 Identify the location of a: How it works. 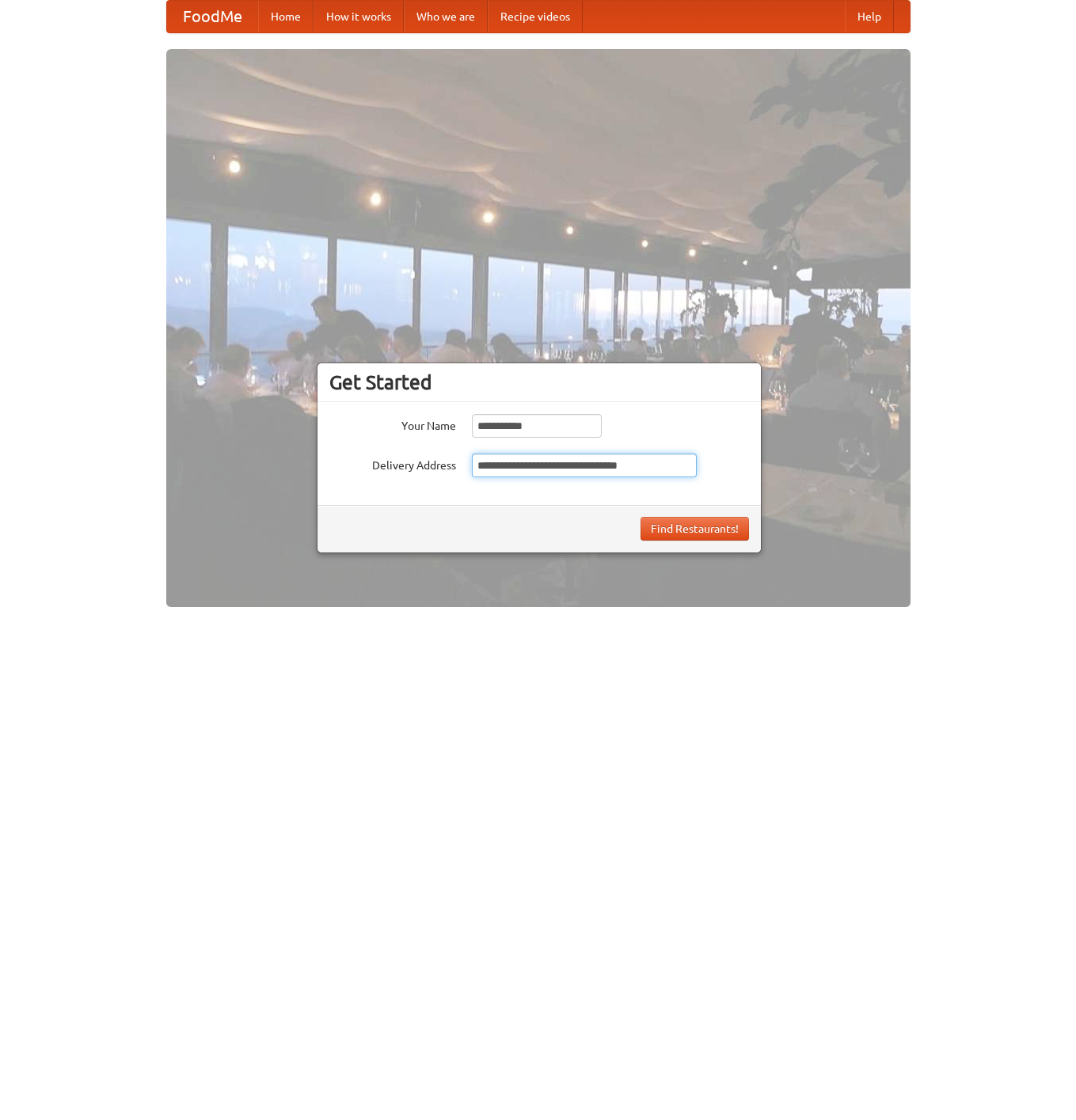
(358, 17).